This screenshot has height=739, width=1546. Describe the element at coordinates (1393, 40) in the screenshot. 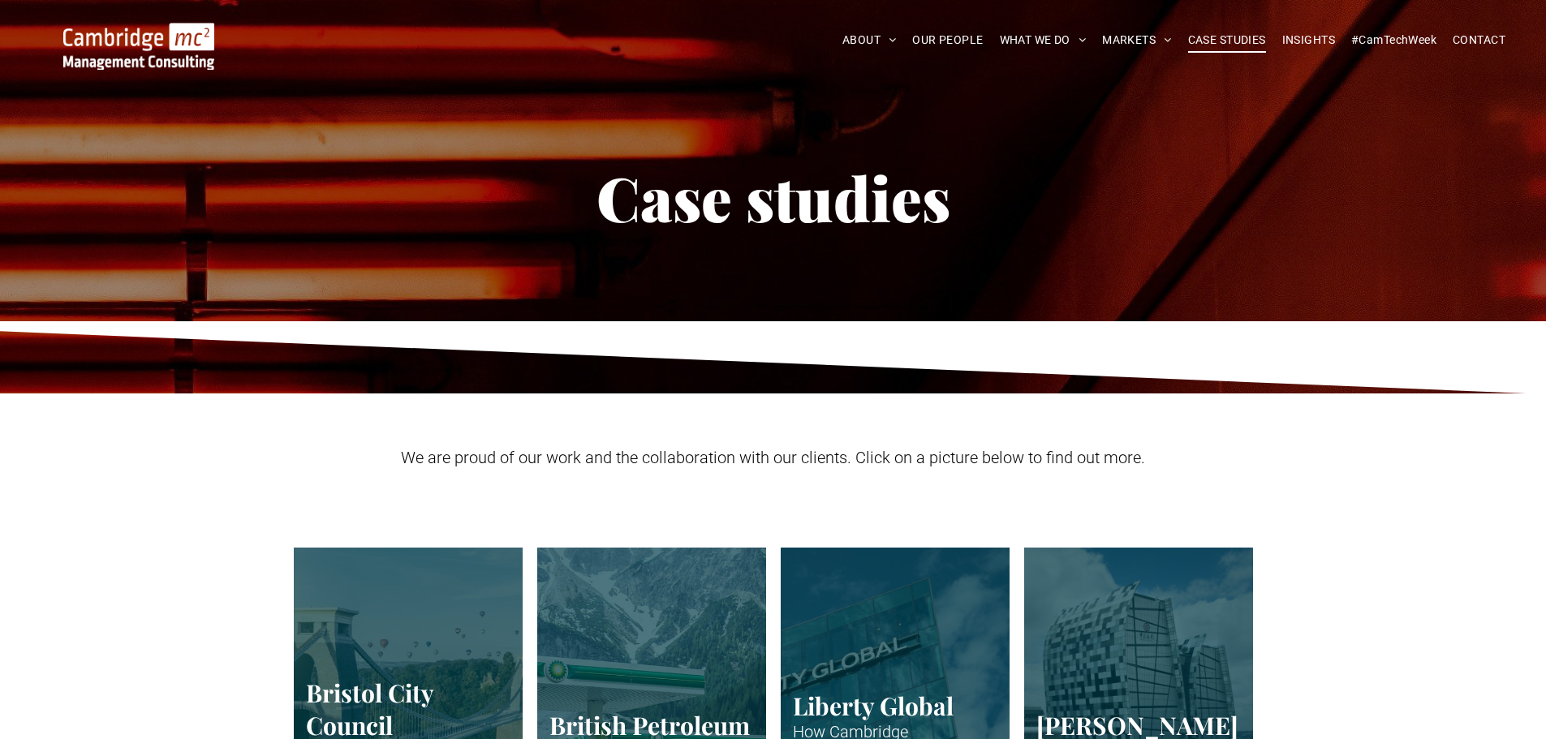

I see `a: #CamTechWeek` at that location.